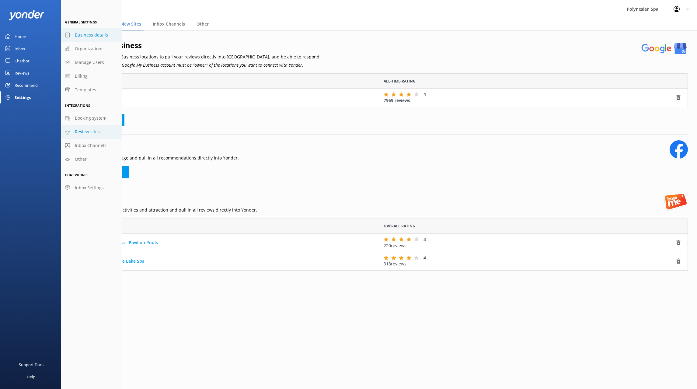  Describe the element at coordinates (530, 97) in the screenshot. I see `div: 7969 reviews` at that location.